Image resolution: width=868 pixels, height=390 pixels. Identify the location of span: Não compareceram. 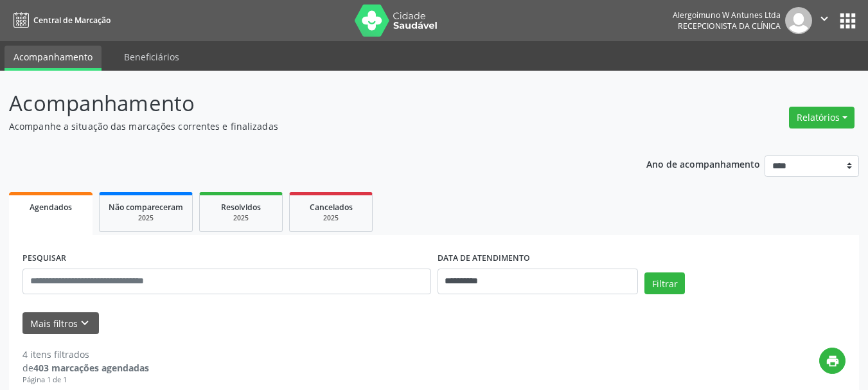
(146, 207).